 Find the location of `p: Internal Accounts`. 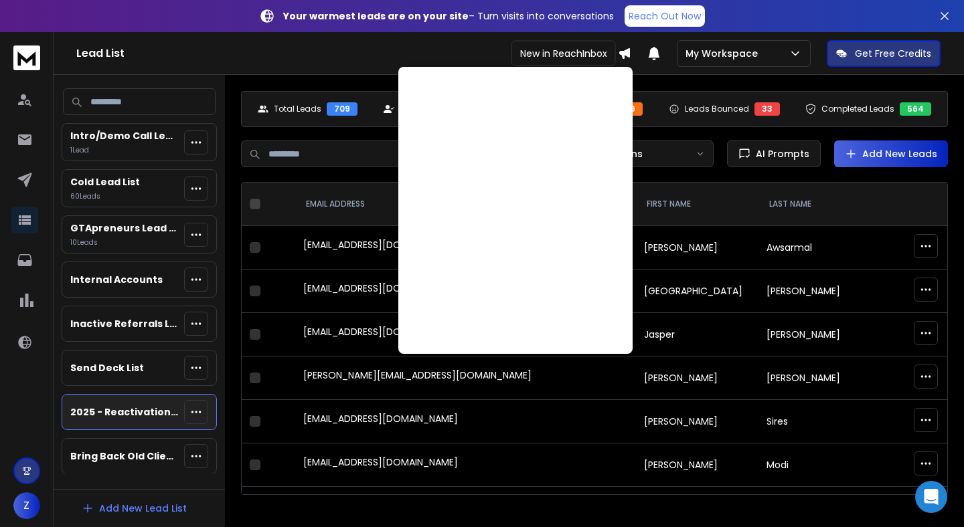

p: Internal Accounts is located at coordinates (116, 280).